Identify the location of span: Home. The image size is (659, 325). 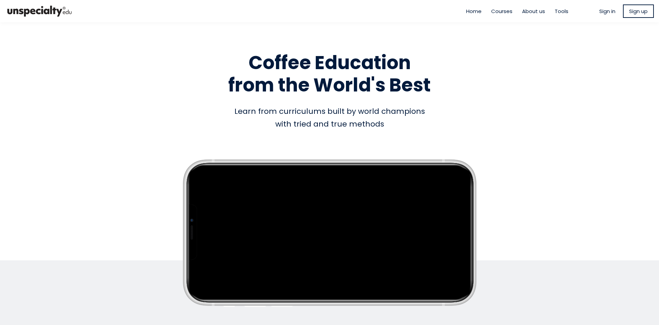
(474, 11).